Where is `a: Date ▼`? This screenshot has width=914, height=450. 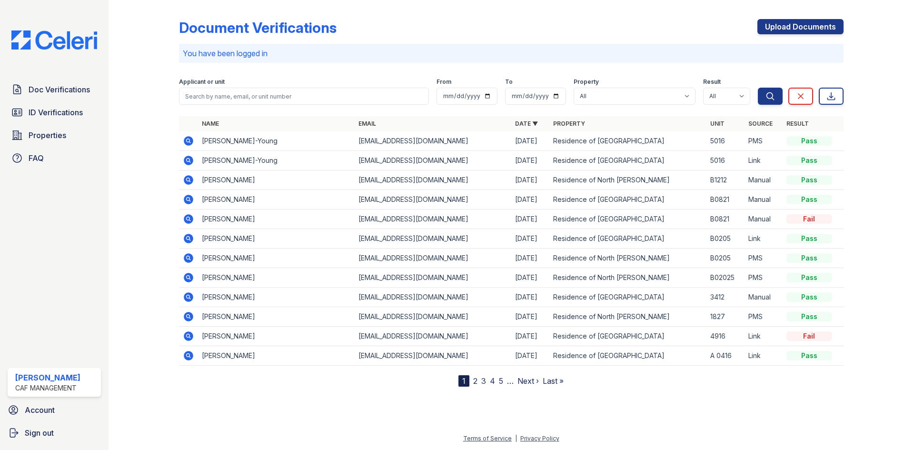
a: Date ▼ is located at coordinates (526, 123).